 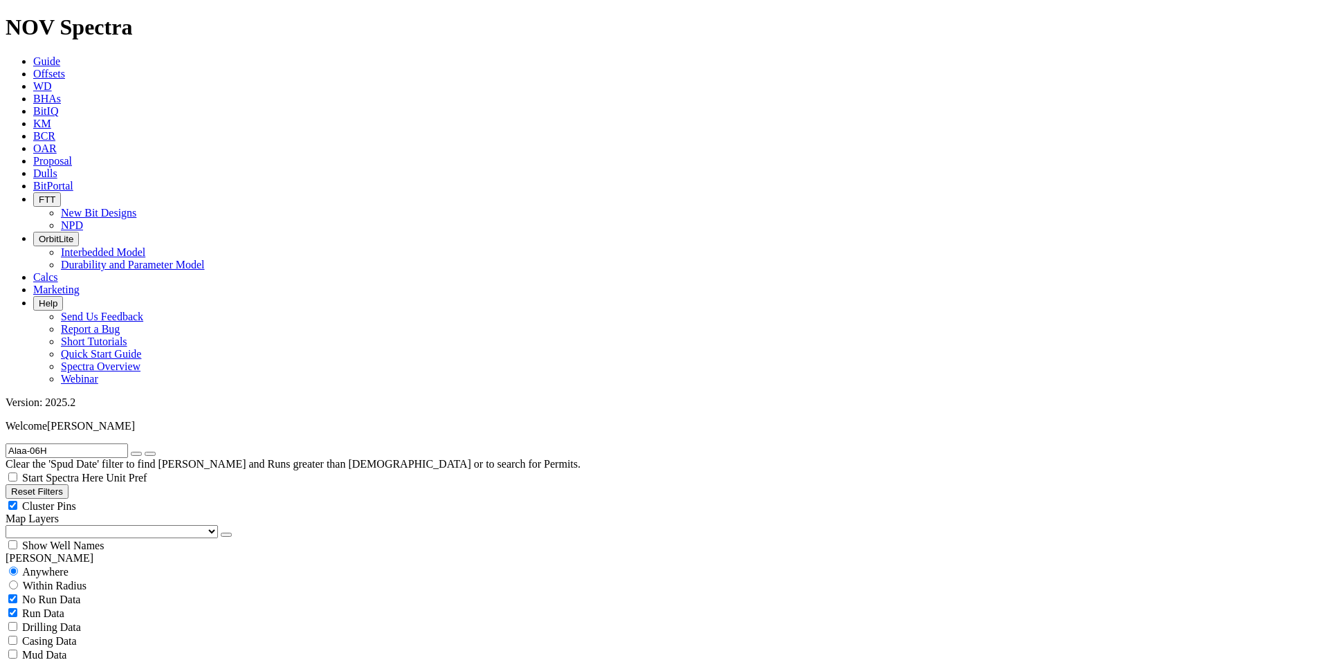 What do you see at coordinates (46, 111) in the screenshot?
I see `a: BitIQ` at bounding box center [46, 111].